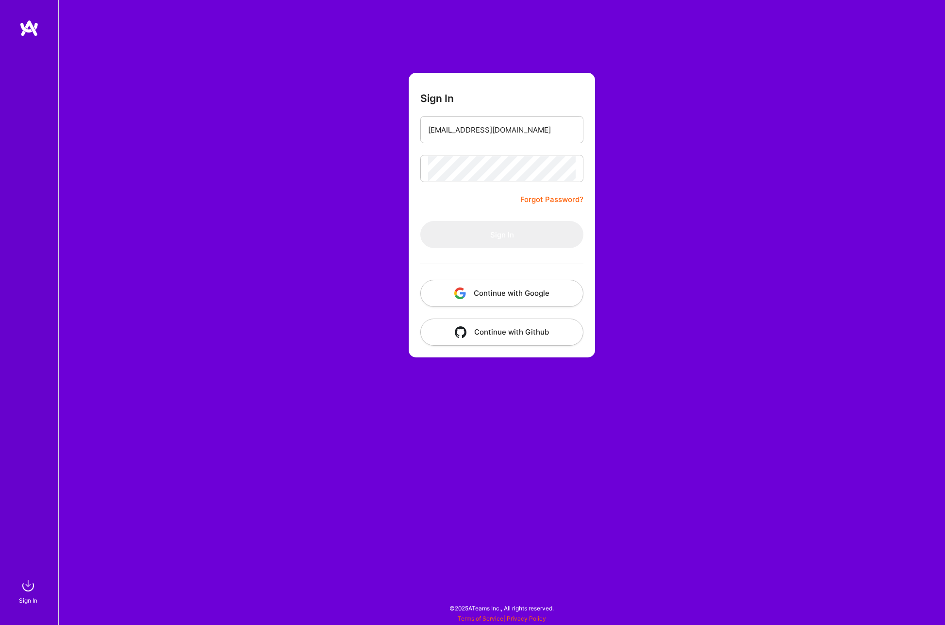  Describe the element at coordinates (29, 28) in the screenshot. I see `img: logo` at that location.